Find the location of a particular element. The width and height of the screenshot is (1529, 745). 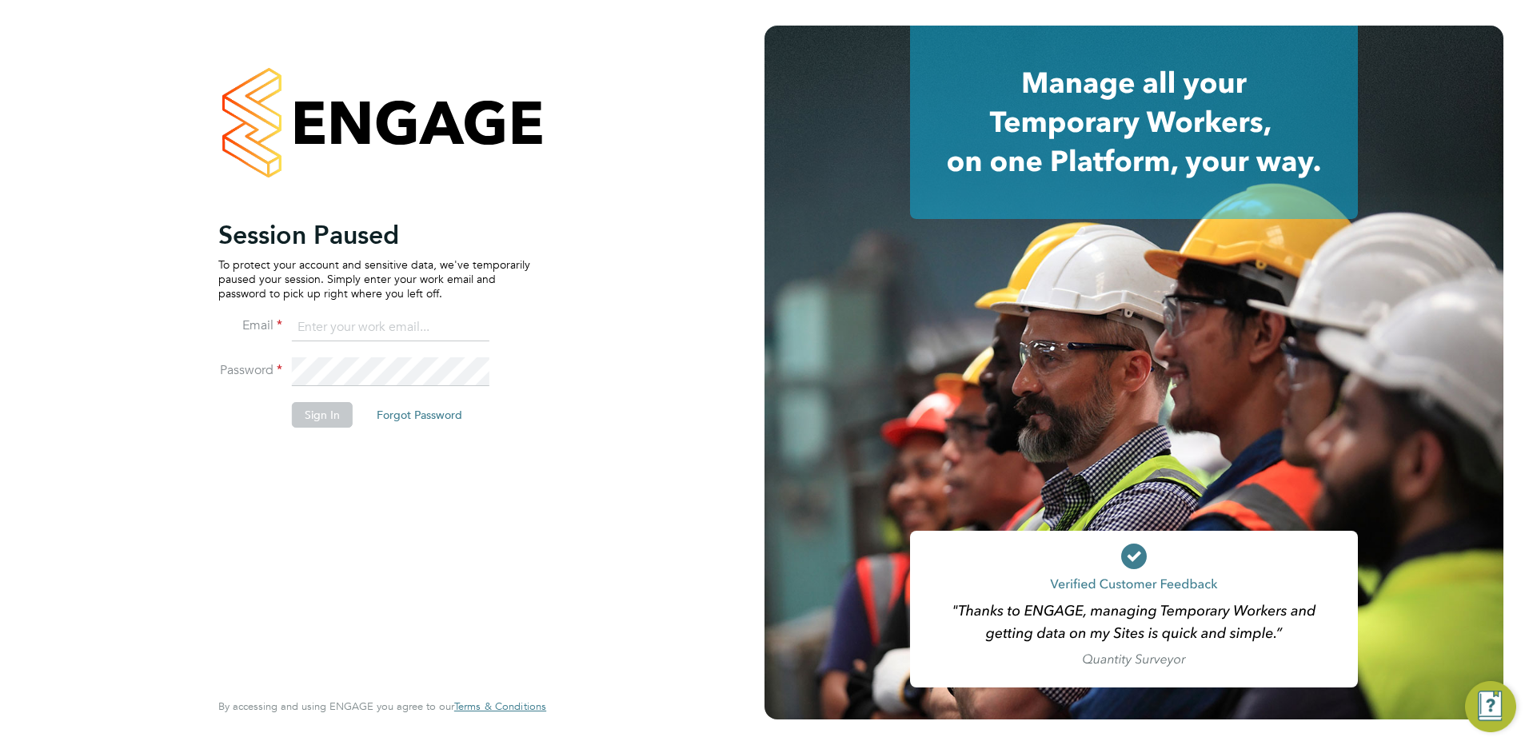

span: Terms & Conditions is located at coordinates (500, 706).